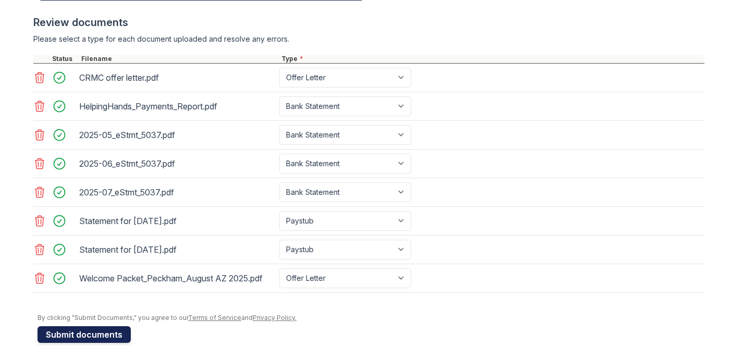  I want to click on div: 2025-06_eStmt_5037.pdf, so click(177, 164).